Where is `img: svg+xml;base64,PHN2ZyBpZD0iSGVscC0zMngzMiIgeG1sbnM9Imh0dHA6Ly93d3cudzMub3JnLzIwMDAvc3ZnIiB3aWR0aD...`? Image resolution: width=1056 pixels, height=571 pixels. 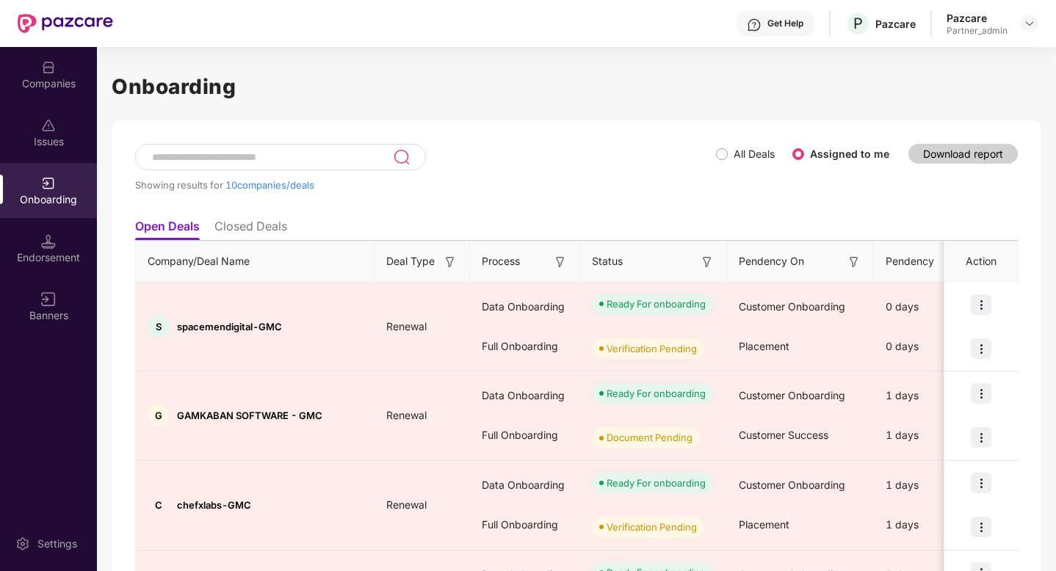
img: svg+xml;base64,PHN2ZyBpZD0iSGVscC0zMngzMiIgeG1sbnM9Imh0dHA6Ly93d3cudzMub3JnLzIwMDAvc3ZnIiB3aWR0aD... is located at coordinates (754, 25).